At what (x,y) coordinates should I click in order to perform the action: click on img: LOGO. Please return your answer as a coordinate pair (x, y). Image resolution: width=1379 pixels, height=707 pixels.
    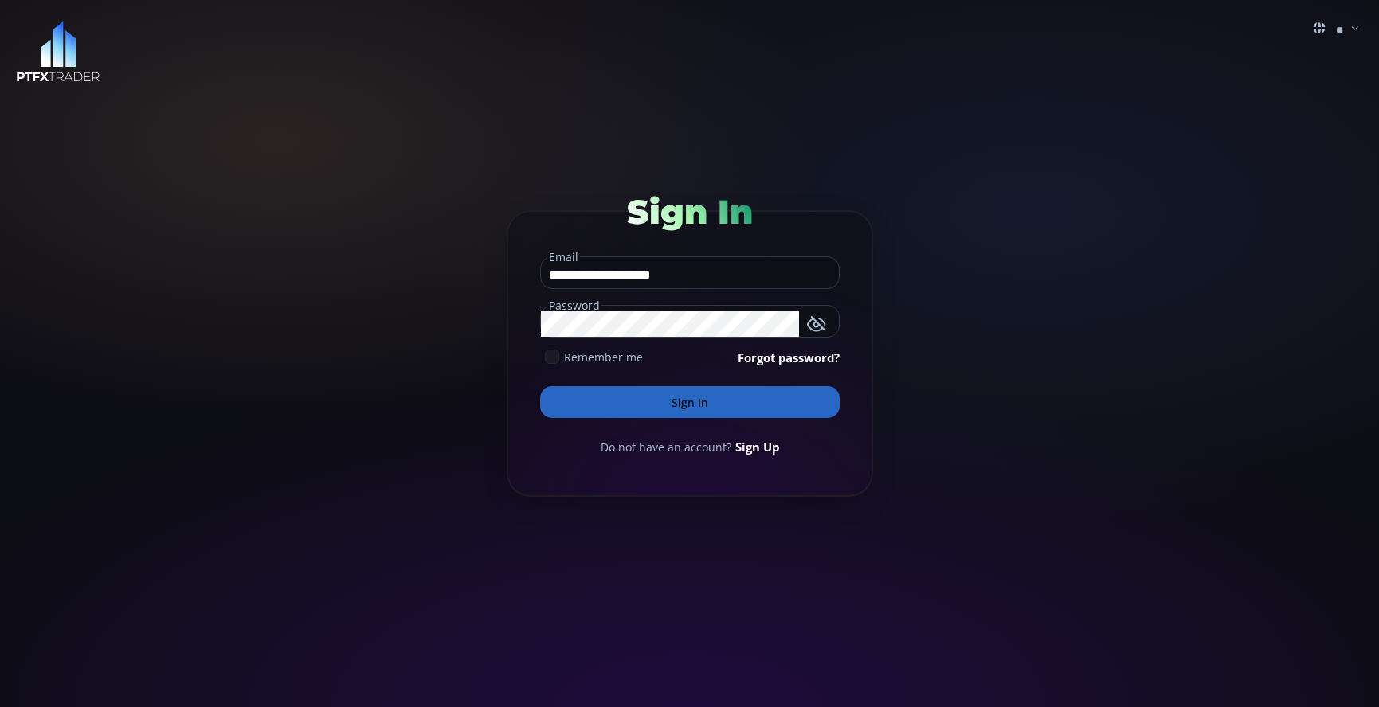
    Looking at the image, I should click on (58, 52).